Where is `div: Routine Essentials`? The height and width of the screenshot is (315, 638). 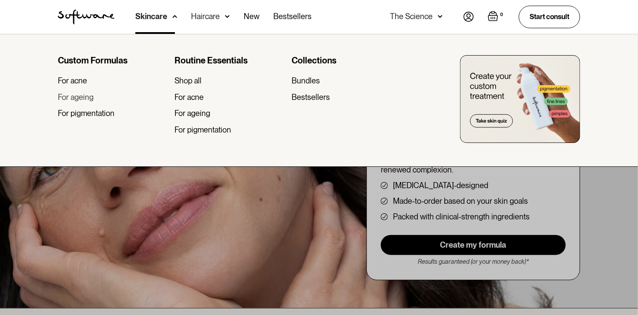 div: Routine Essentials is located at coordinates (229, 60).